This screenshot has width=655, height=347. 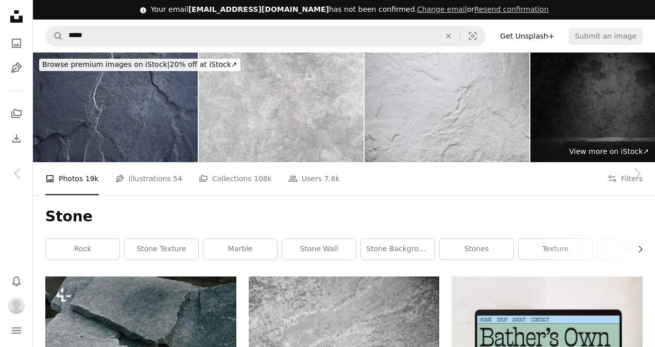 I want to click on a: stone background, so click(x=397, y=249).